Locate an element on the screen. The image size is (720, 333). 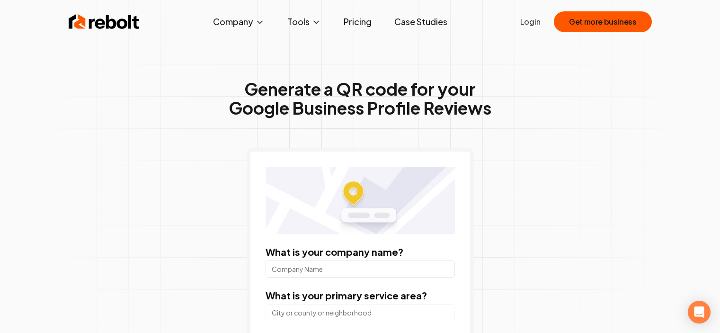
input: City or county or neighborhood is located at coordinates (360, 312).